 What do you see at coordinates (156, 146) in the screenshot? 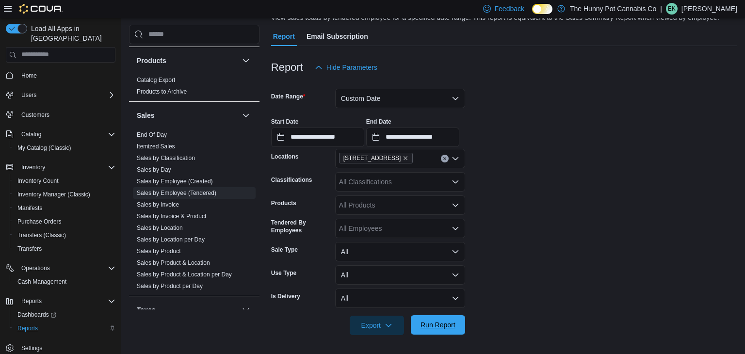
I see `a: Itemized Sales` at bounding box center [156, 146].